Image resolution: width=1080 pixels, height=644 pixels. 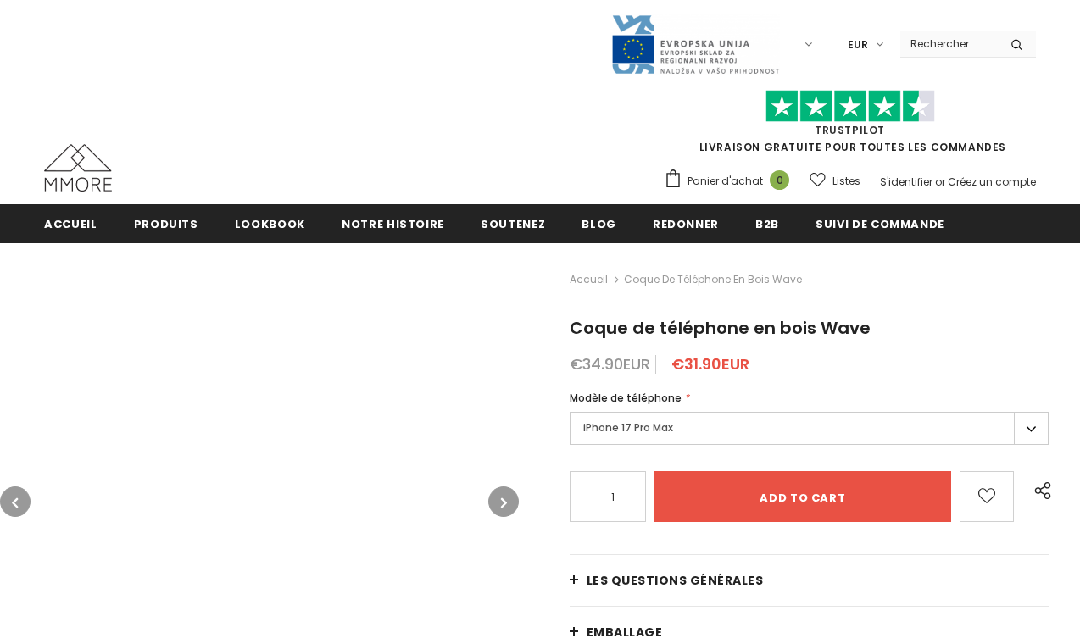 What do you see at coordinates (598, 224) in the screenshot?
I see `span: Blog` at bounding box center [598, 224].